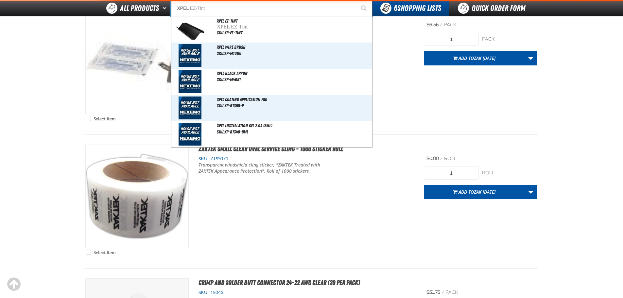 The width and height of the screenshot is (623, 298). I want to click on p: XPEL EZ-Tint, so click(294, 27).